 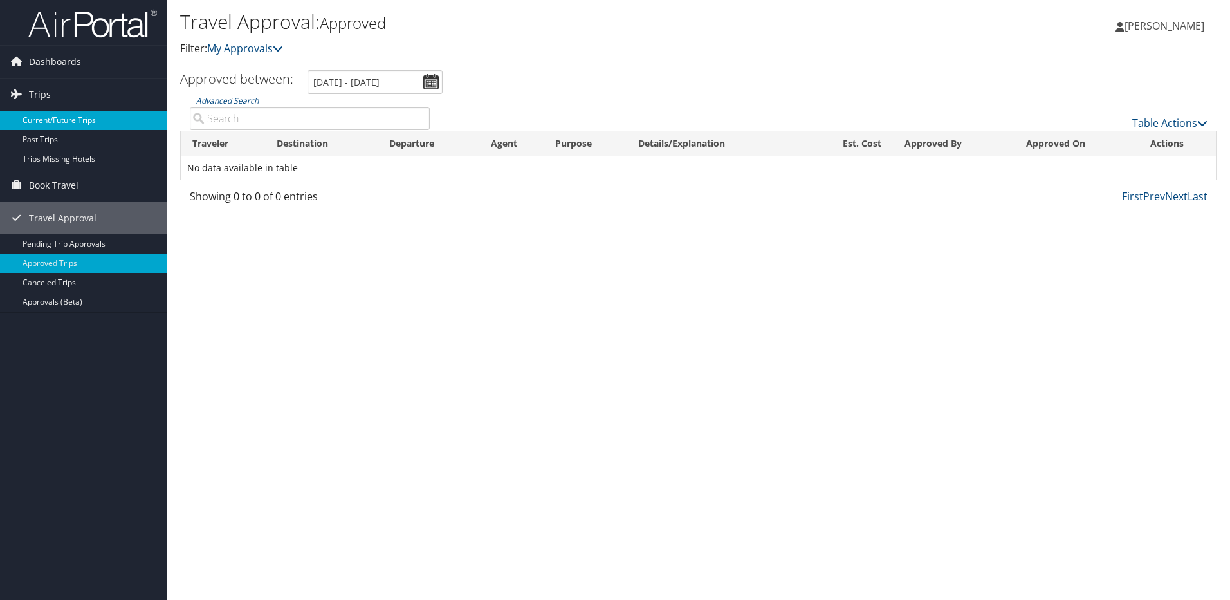 What do you see at coordinates (1198, 196) in the screenshot?
I see `a: Last` at bounding box center [1198, 196].